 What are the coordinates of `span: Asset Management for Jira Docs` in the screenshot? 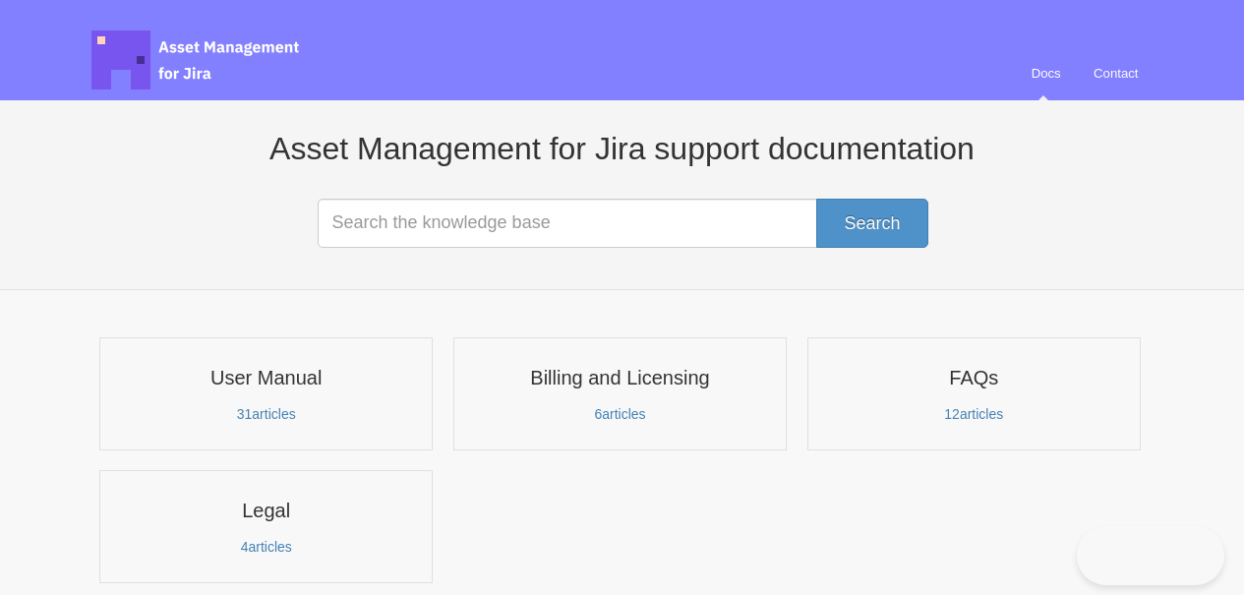 It's located at (197, 60).